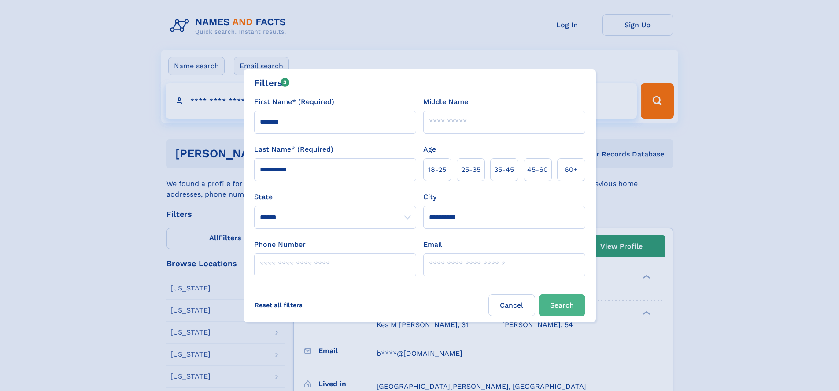 This screenshot has height=391, width=839. I want to click on span: 25‑35, so click(471, 170).